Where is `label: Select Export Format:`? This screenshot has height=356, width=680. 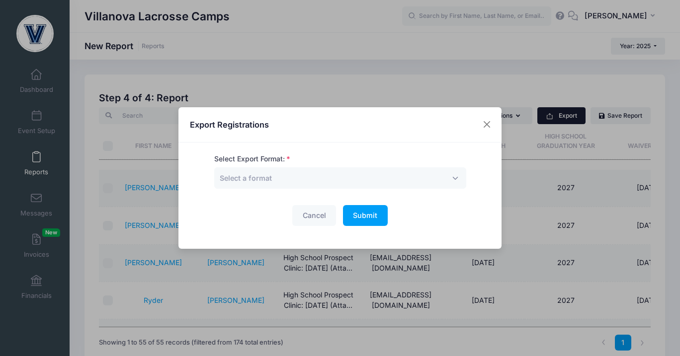
label: Select Export Format: is located at coordinates (252, 159).